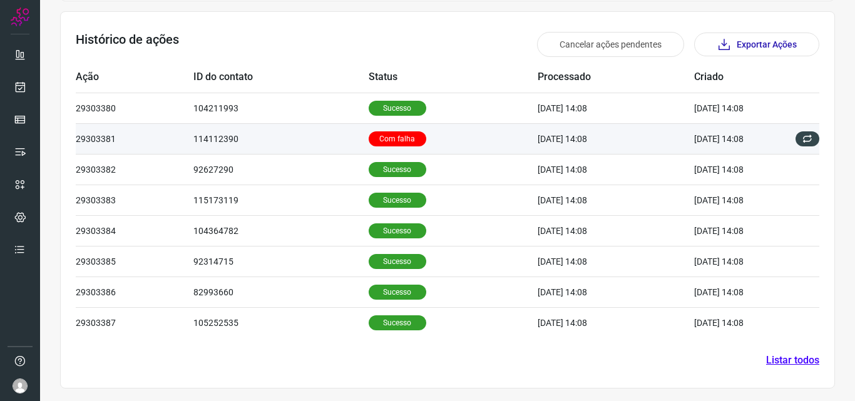  Describe the element at coordinates (135, 138) in the screenshot. I see `td: 29303381` at that location.